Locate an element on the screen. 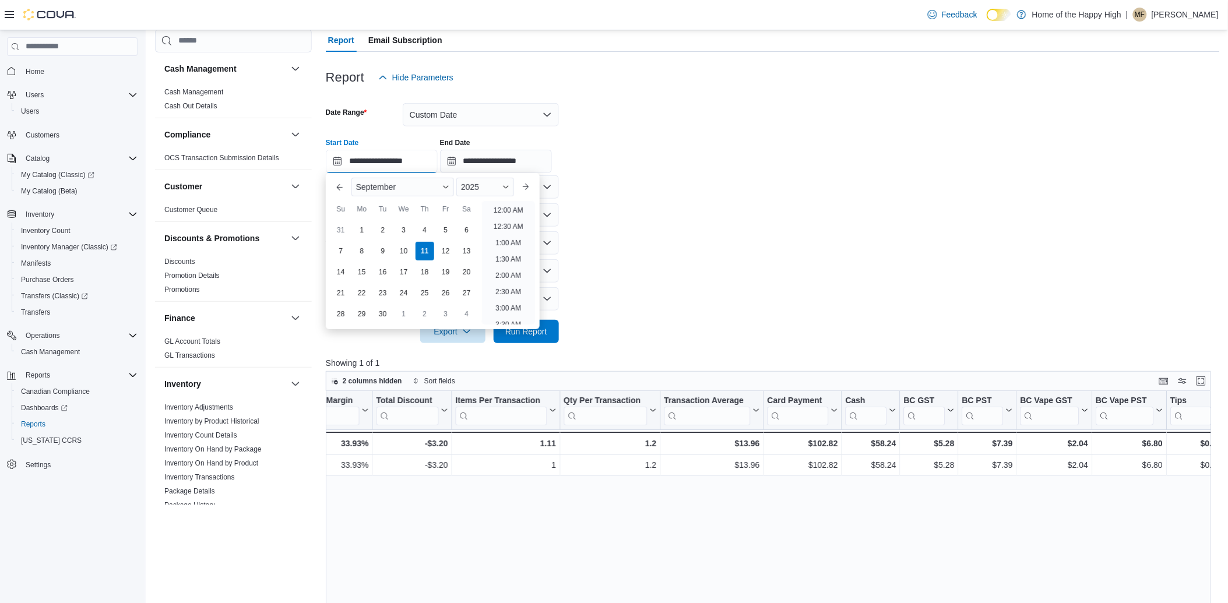  span: Operations is located at coordinates (79, 336).